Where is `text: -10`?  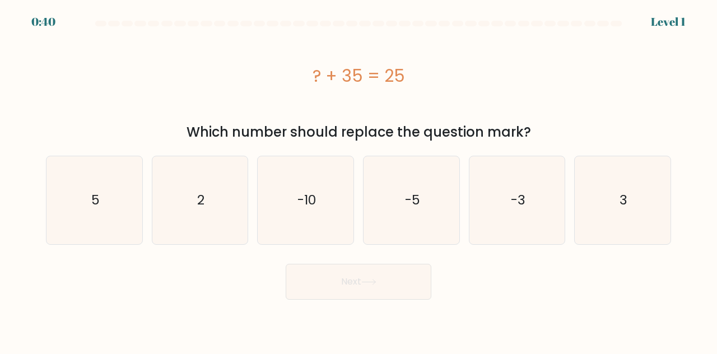 text: -10 is located at coordinates (307, 200).